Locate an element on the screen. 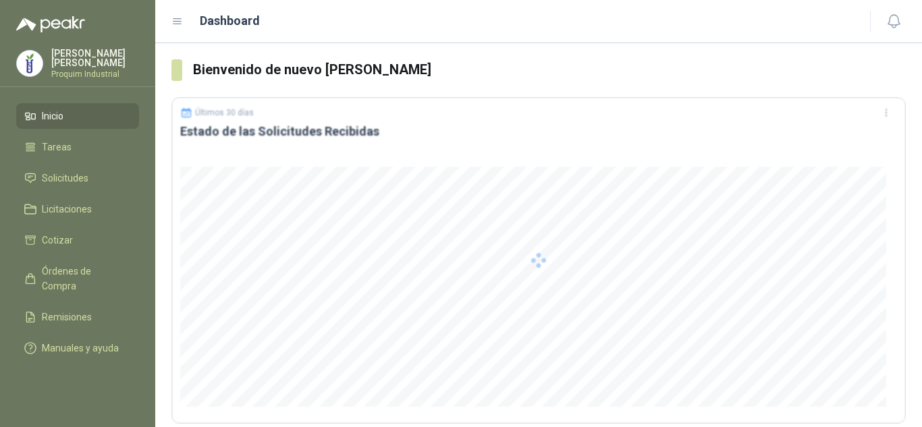 Image resolution: width=922 pixels, height=427 pixels. span: Solicitudes is located at coordinates (65, 178).